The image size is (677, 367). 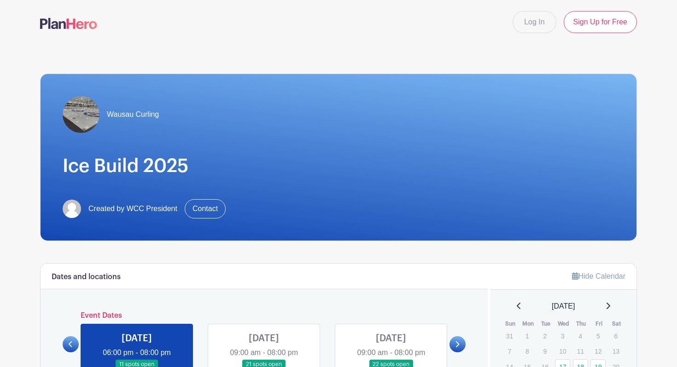 What do you see at coordinates (338, 166) in the screenshot?
I see `h1: Ice Build 2025` at bounding box center [338, 166].